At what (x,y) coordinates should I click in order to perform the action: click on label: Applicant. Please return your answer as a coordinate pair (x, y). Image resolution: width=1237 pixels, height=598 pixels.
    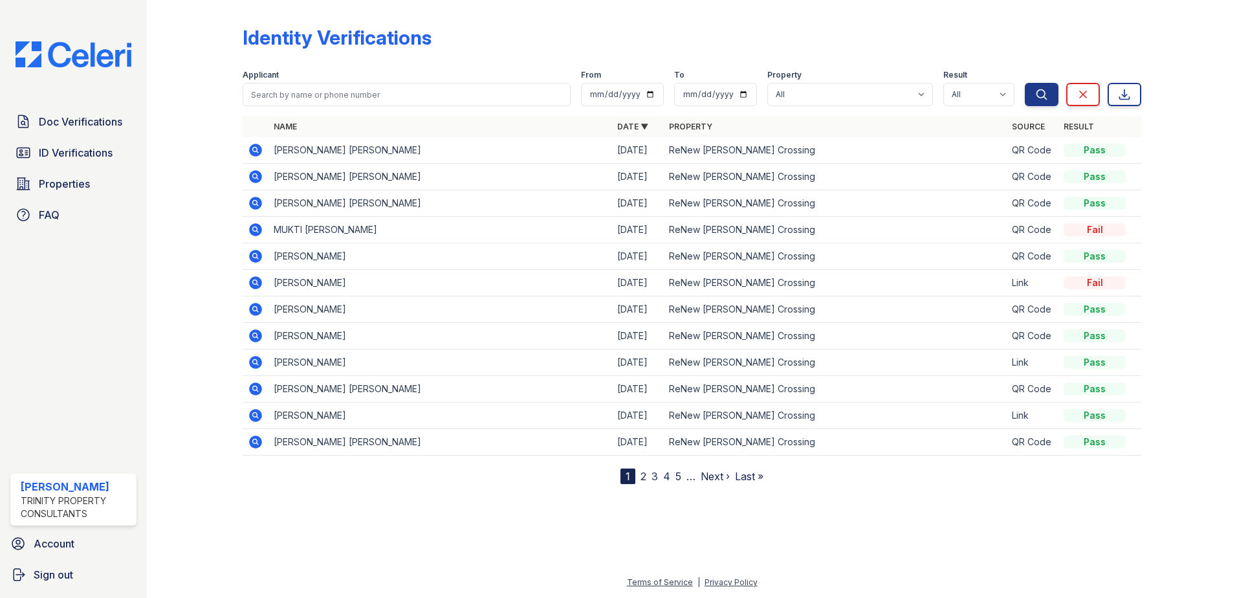
    Looking at the image, I should click on (261, 75).